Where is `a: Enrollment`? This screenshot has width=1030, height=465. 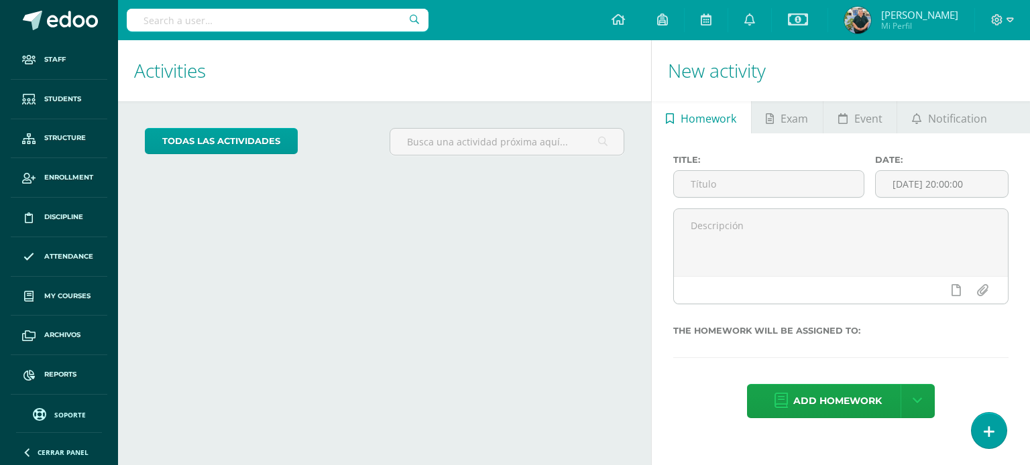
a: Enrollment is located at coordinates (59, 178).